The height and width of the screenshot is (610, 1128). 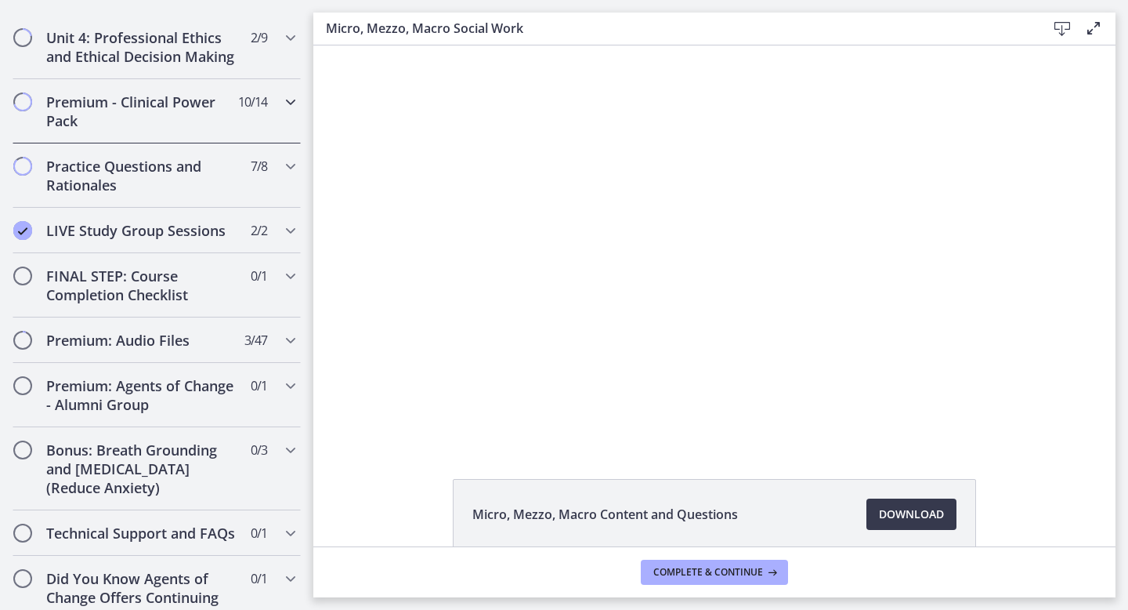 What do you see at coordinates (715, 572) in the screenshot?
I see `button: Complete & continue` at bounding box center [715, 572].